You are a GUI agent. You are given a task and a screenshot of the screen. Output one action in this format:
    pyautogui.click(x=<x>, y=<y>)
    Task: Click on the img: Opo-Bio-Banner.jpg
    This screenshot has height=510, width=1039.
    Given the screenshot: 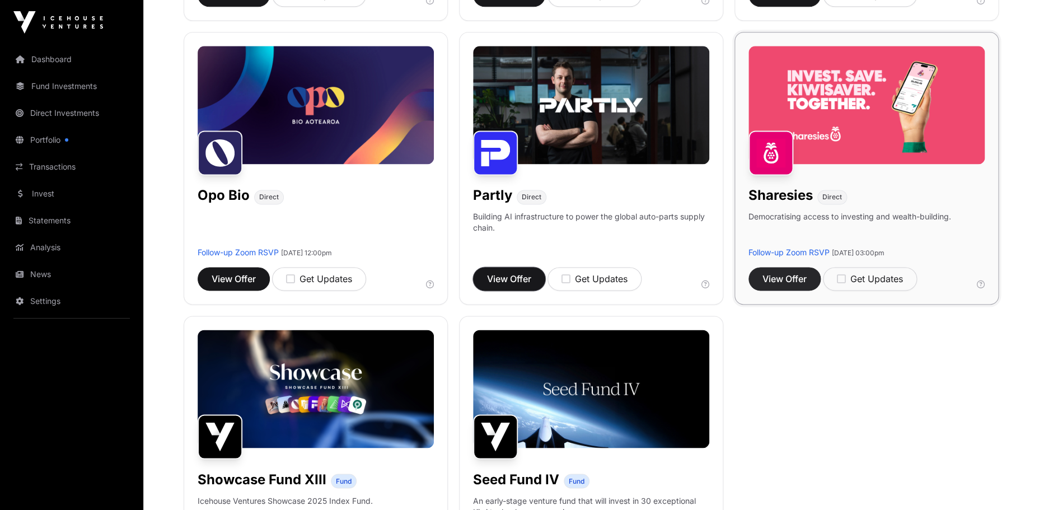 What is the action you would take?
    pyautogui.click(x=316, y=105)
    